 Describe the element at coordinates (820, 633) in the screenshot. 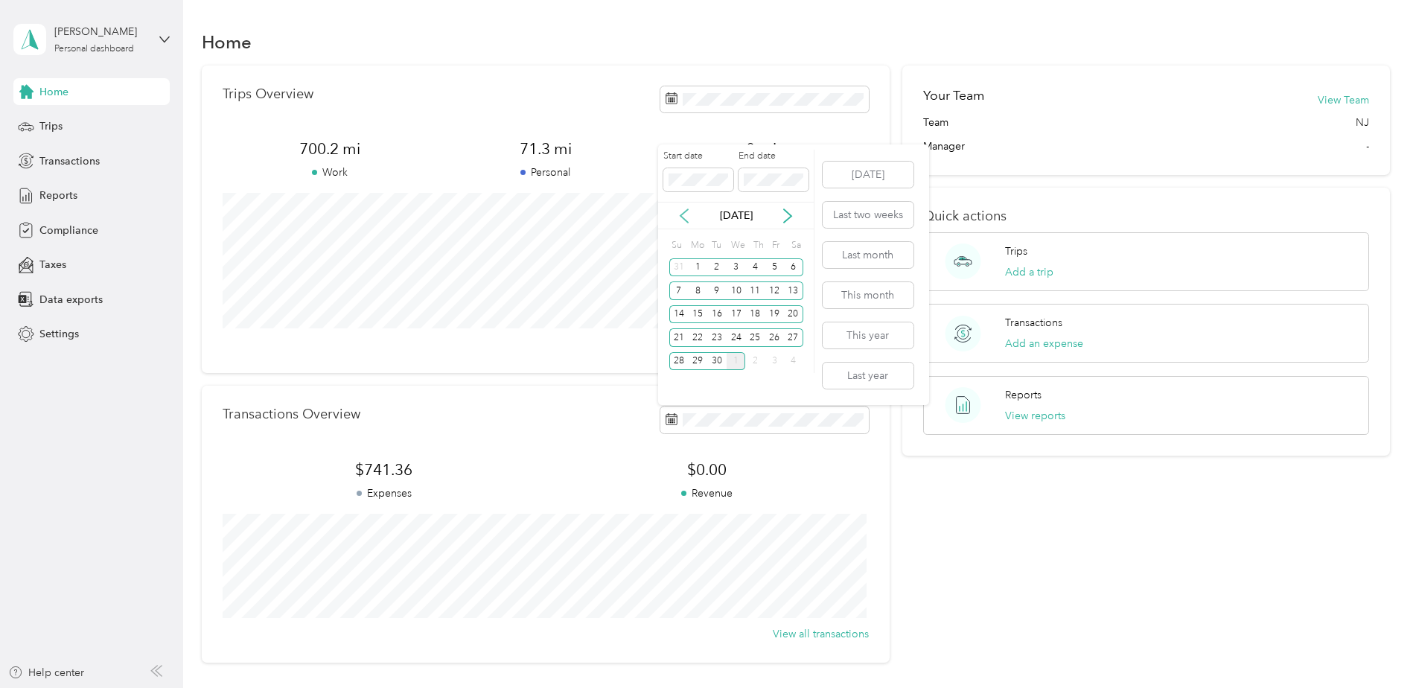

I see `button: View all transactions` at that location.